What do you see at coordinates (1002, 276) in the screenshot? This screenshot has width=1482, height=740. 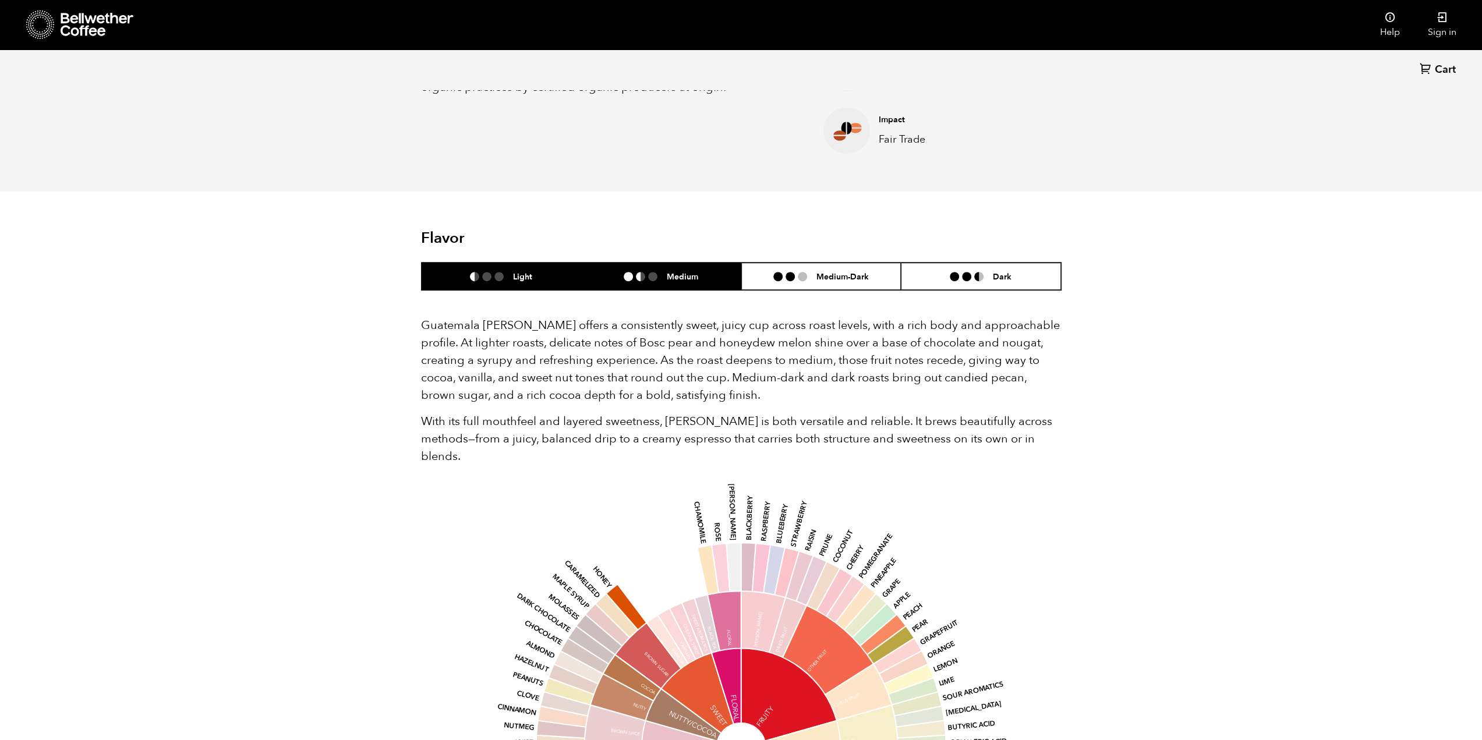 I see `h6: Dark` at bounding box center [1002, 276].